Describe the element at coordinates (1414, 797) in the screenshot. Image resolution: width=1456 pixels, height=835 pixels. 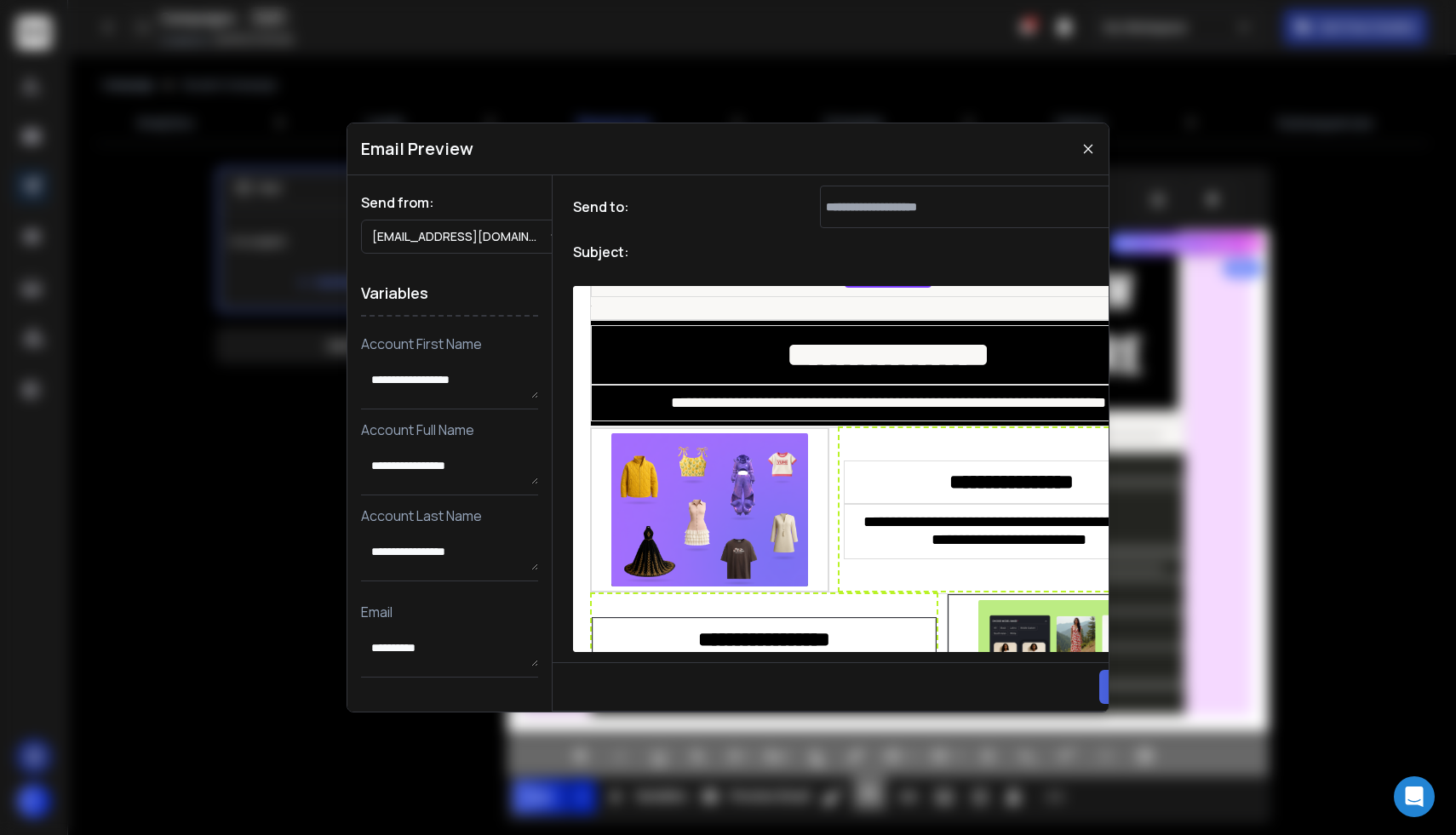
I see `div: Open Intercom Messenger` at that location.